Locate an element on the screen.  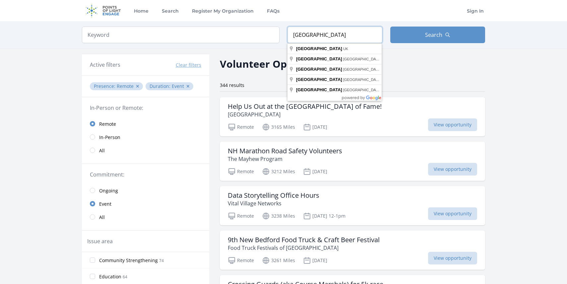
span: 74 is located at coordinates (161, 260).